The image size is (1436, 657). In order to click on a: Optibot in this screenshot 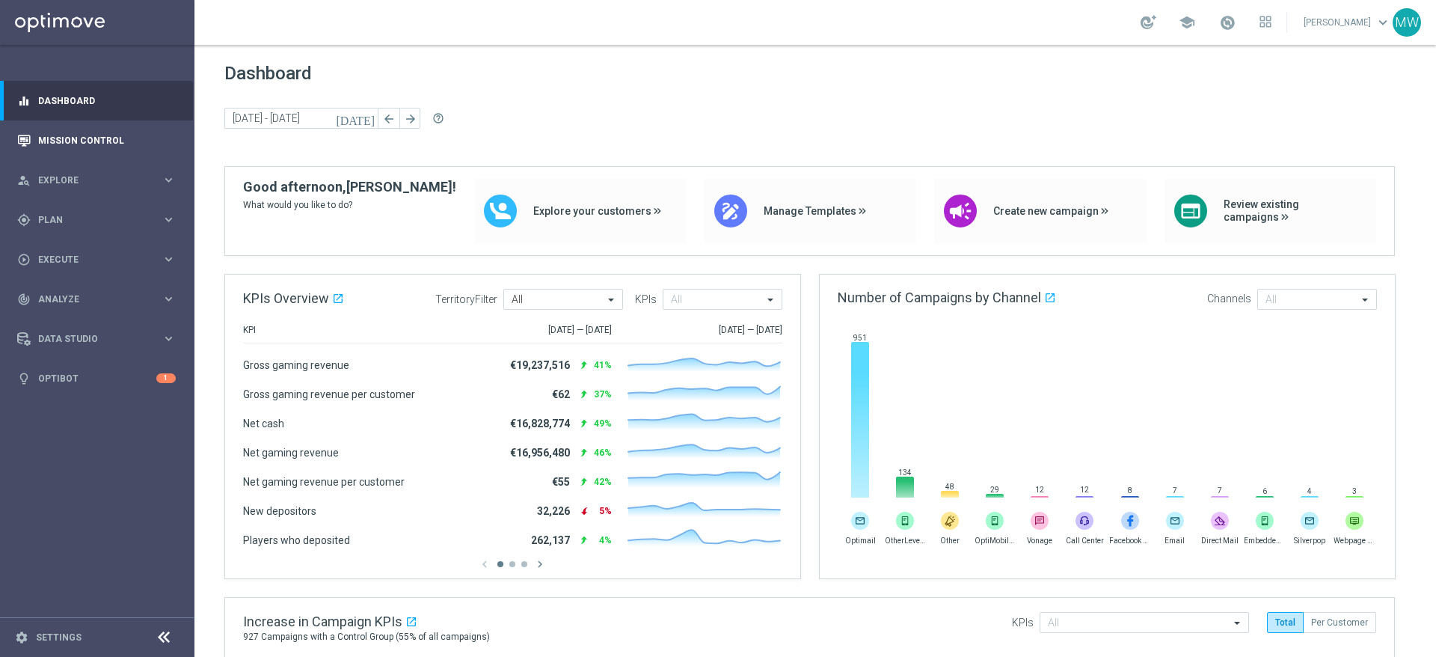, I will do `click(97, 378)`.